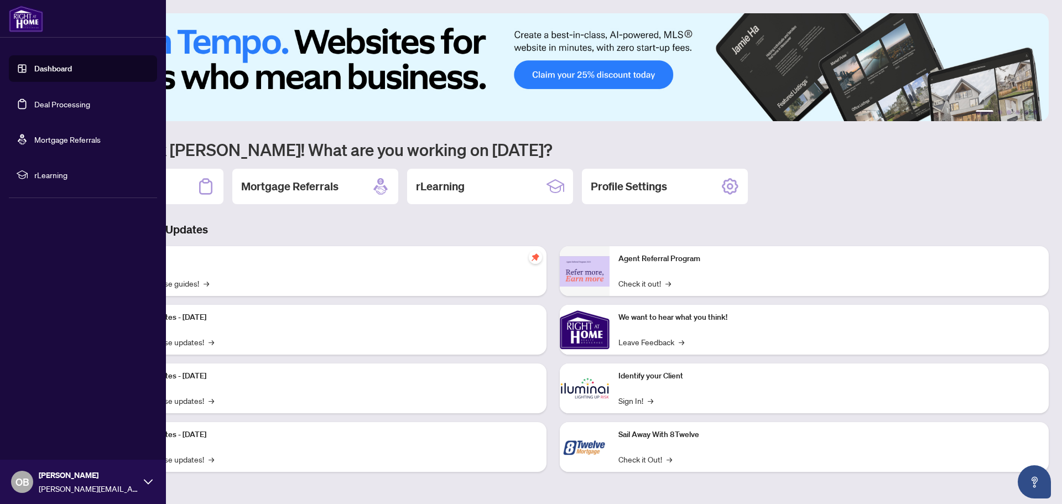  Describe the element at coordinates (1009, 112) in the screenshot. I see `button: 3` at that location.